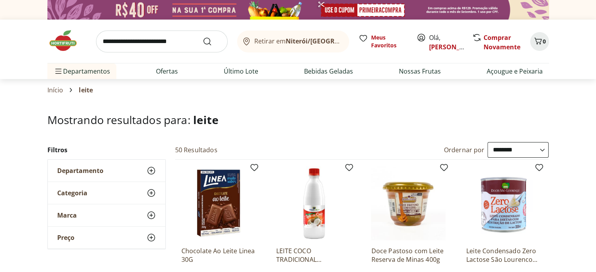  I want to click on a: Leite Condensado Zero Lactose São Lourenco 335g, so click(503, 255).